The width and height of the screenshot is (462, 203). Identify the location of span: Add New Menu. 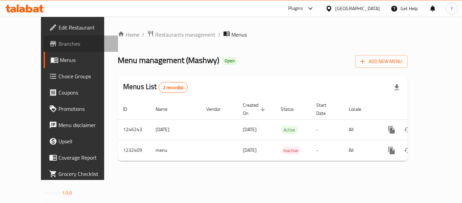
(381, 61).